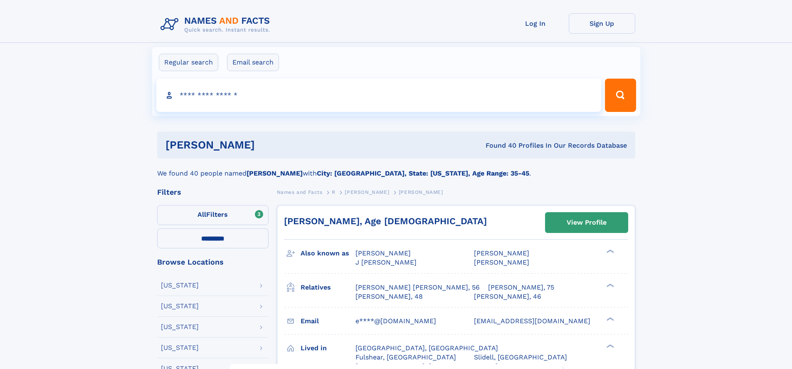 The width and height of the screenshot is (792, 369). Describe the element at coordinates (328, 321) in the screenshot. I see `h3: Email` at that location.